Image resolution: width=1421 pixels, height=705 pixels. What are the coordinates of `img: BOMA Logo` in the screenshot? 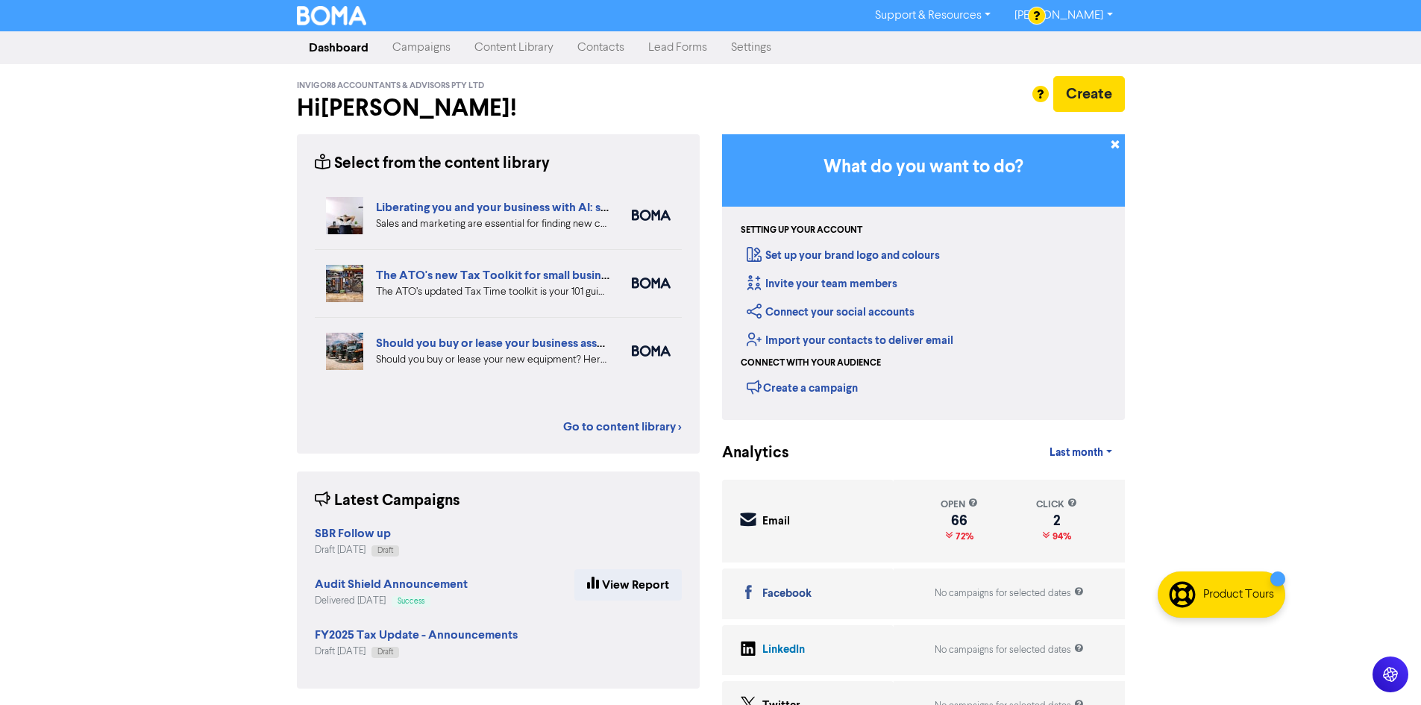 It's located at (332, 16).